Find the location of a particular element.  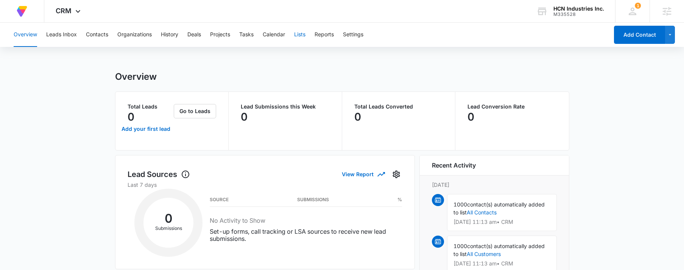

p: Total Leads is located at coordinates (150, 107).